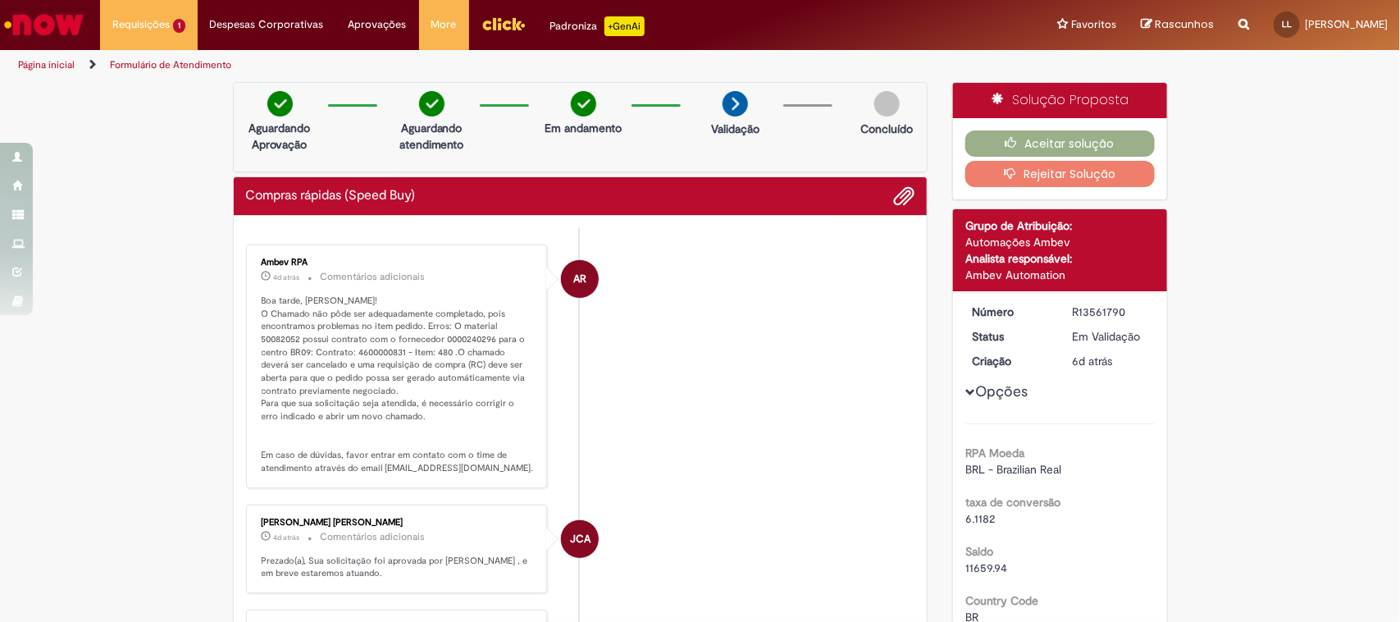  What do you see at coordinates (580, 539) in the screenshot?
I see `span: JCA` at bounding box center [580, 539].